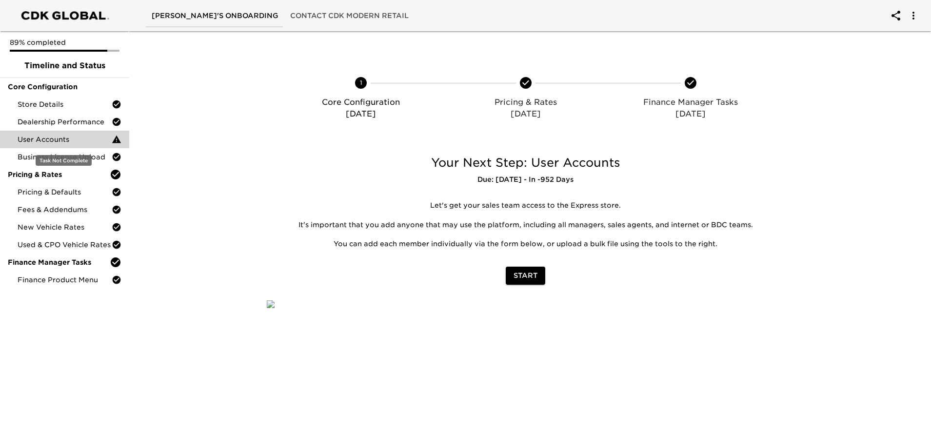  What do you see at coordinates (361, 82) in the screenshot?
I see `text: 1` at bounding box center [361, 82].